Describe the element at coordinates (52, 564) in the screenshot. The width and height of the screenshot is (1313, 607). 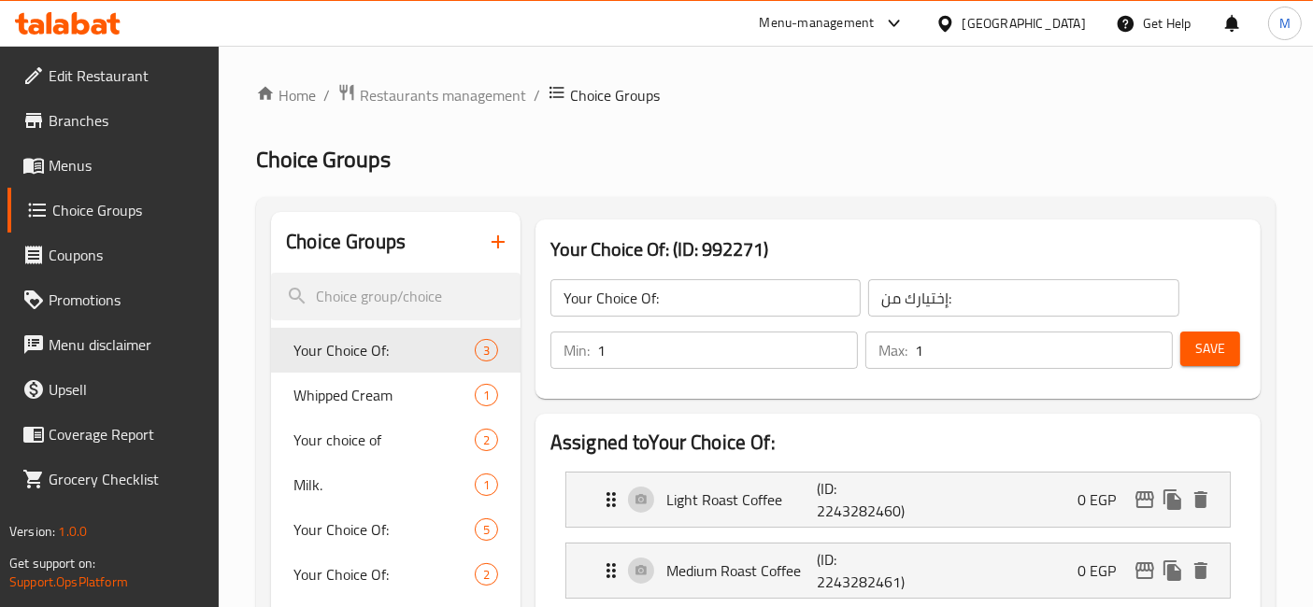
I see `span: Get support on:` at that location.